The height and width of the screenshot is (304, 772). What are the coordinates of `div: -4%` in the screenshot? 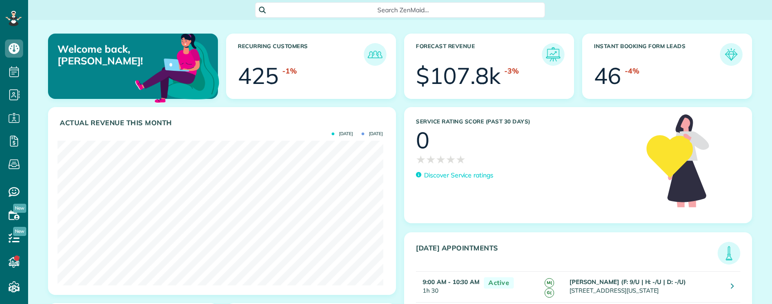 It's located at (632, 71).